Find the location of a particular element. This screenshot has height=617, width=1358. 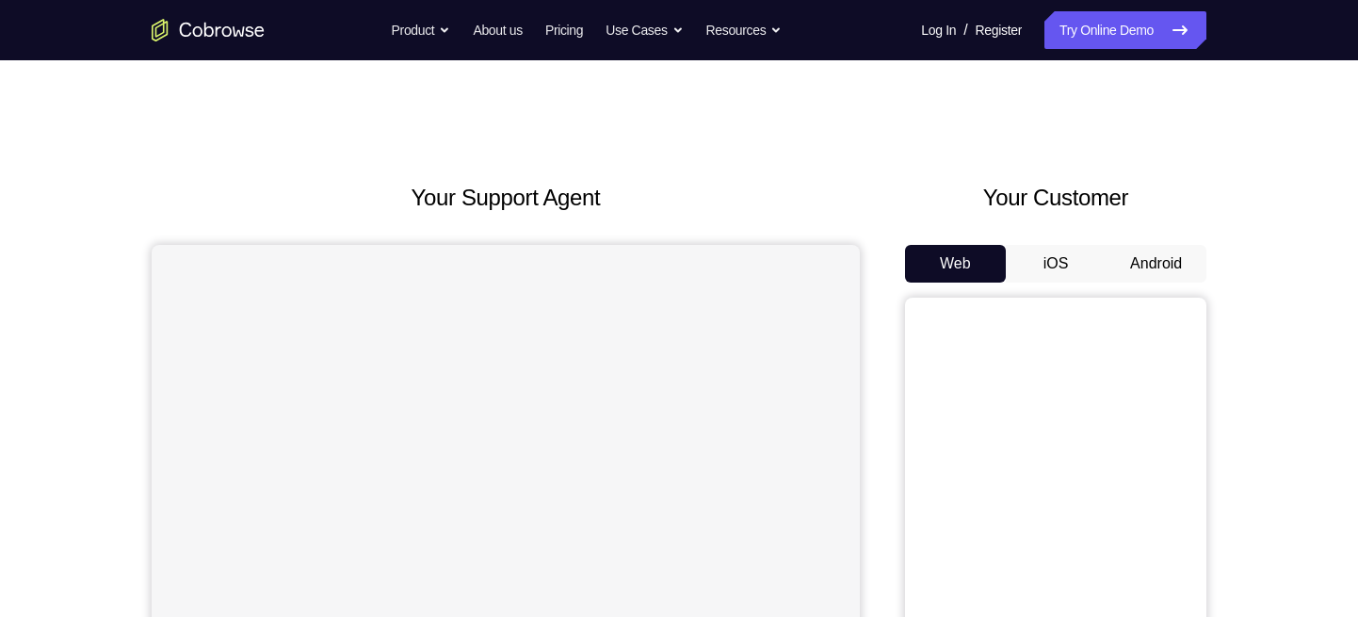

a: Pricing is located at coordinates (564, 30).